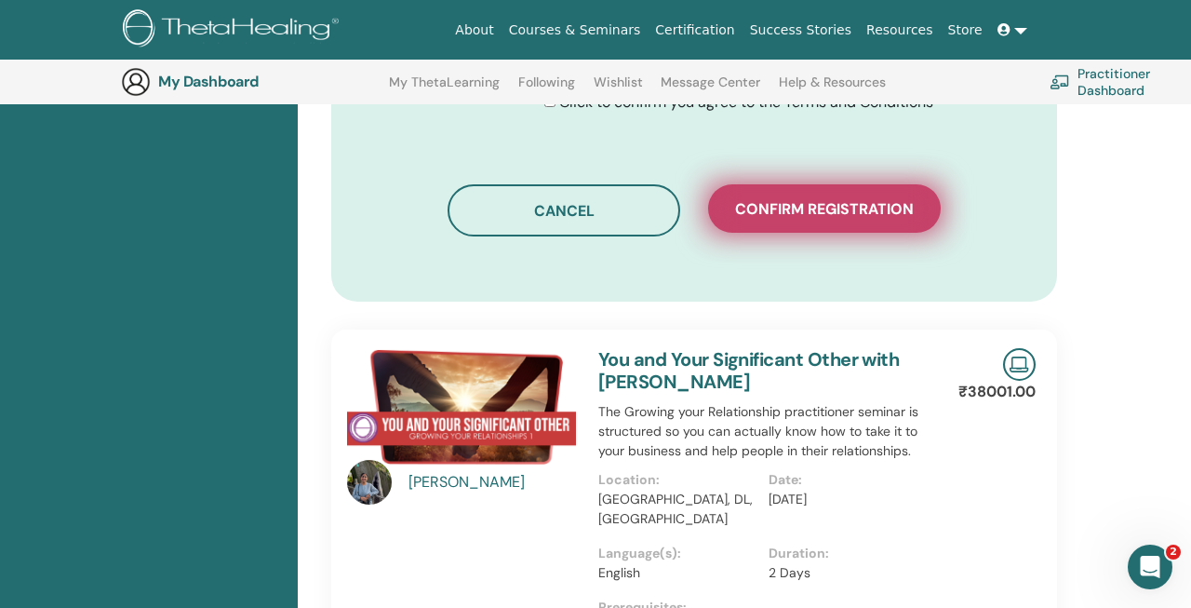 Image resolution: width=1191 pixels, height=608 pixels. Describe the element at coordinates (677, 553) in the screenshot. I see `p: Language(s):` at that location.